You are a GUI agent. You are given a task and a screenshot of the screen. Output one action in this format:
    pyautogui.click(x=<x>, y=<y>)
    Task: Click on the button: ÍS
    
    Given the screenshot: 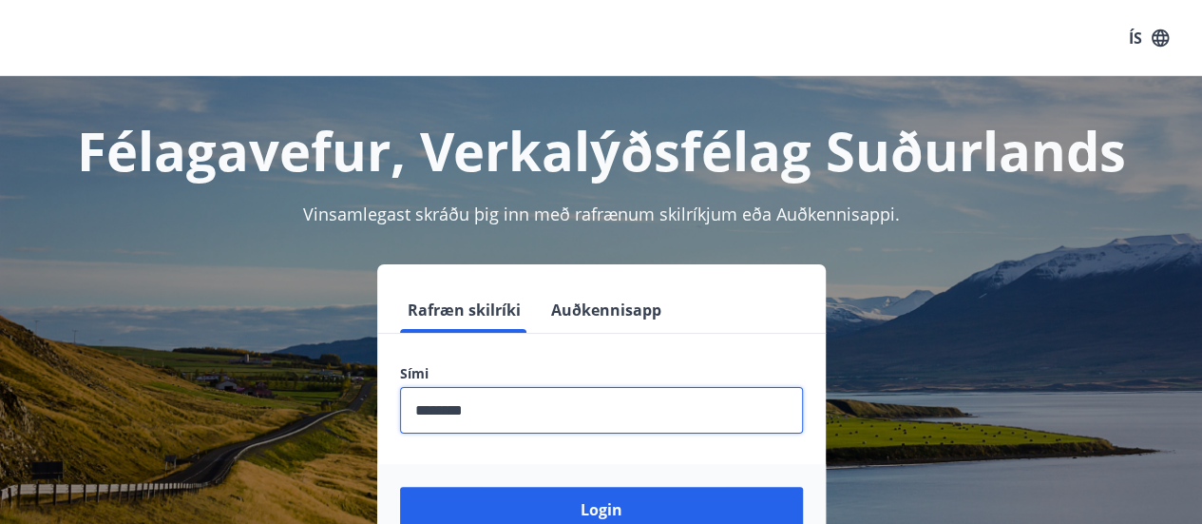 What is the action you would take?
    pyautogui.click(x=1149, y=38)
    